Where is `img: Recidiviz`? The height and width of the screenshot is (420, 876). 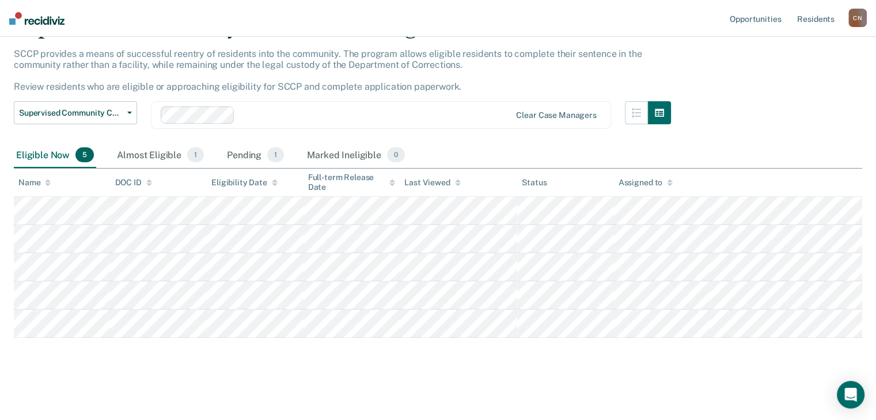 img: Recidiviz is located at coordinates (37, 18).